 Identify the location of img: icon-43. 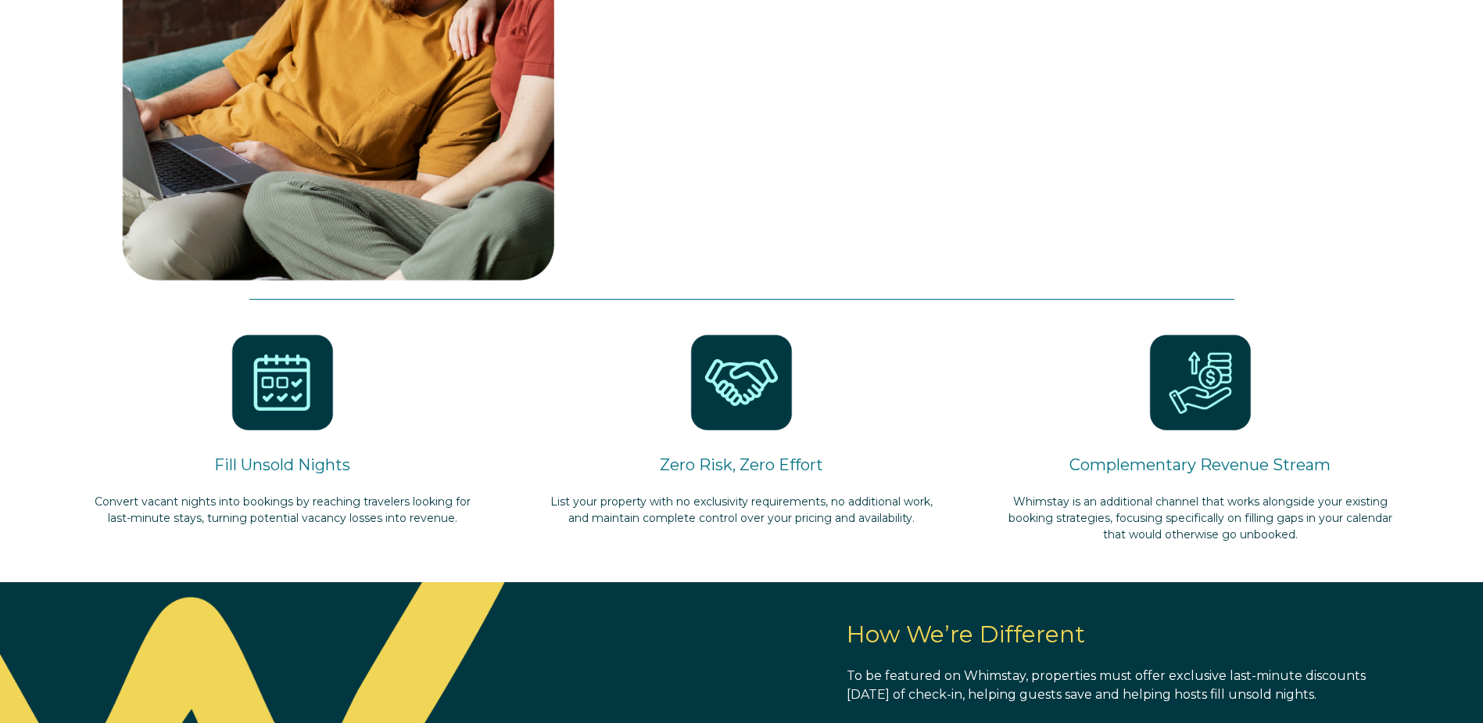
(1200, 382).